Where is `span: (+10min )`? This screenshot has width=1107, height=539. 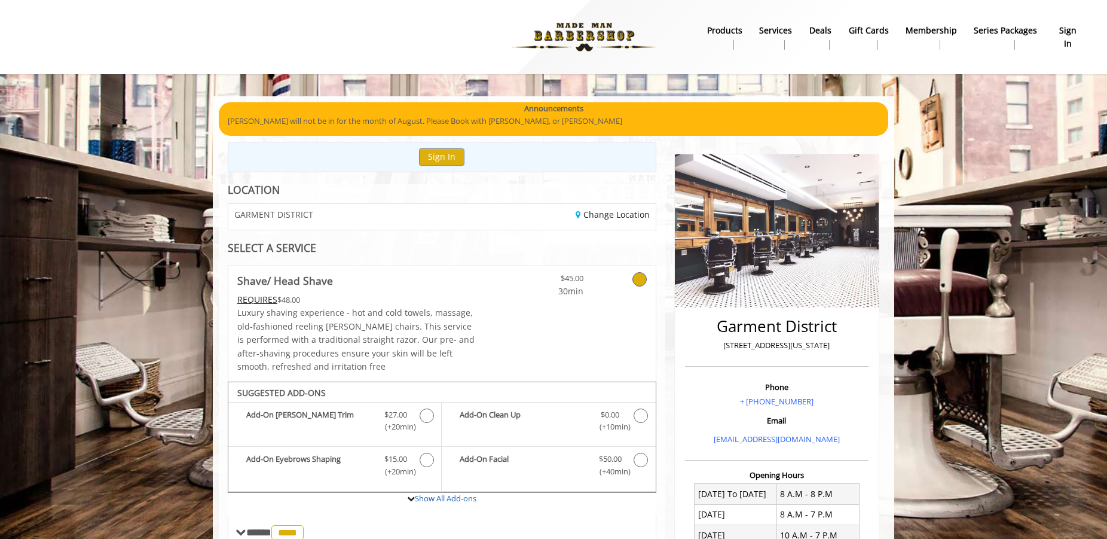 span: (+10min ) is located at coordinates (610, 426).